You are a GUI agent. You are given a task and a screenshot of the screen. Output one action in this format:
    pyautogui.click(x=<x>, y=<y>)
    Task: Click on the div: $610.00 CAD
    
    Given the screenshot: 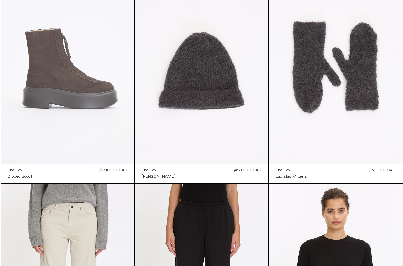 What is the action you would take?
    pyautogui.click(x=383, y=170)
    